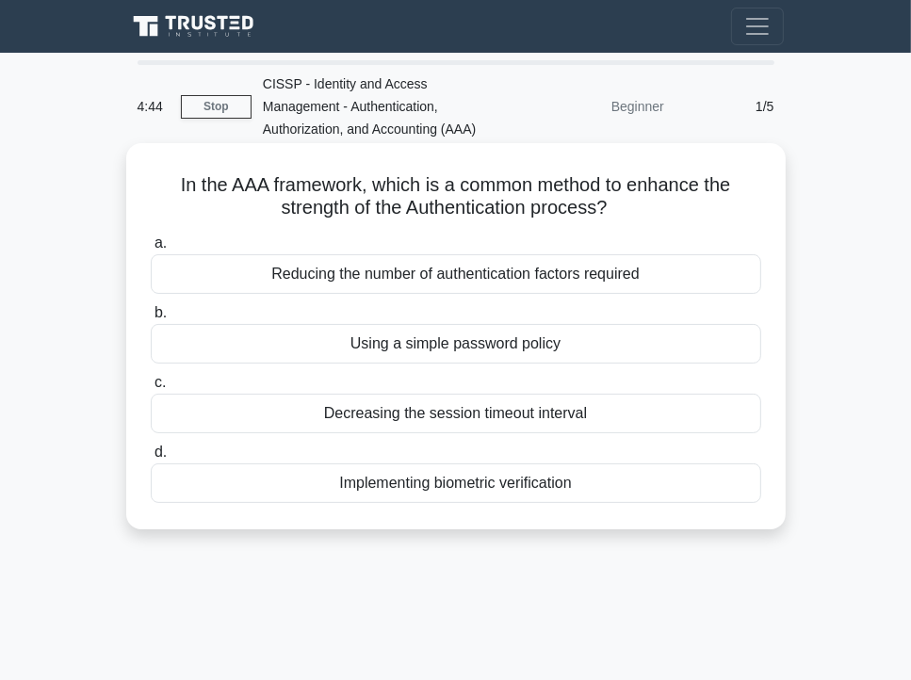 The image size is (911, 680). What do you see at coordinates (456, 274) in the screenshot?
I see `div: Reducing the number of authentication factors required` at bounding box center [456, 274].